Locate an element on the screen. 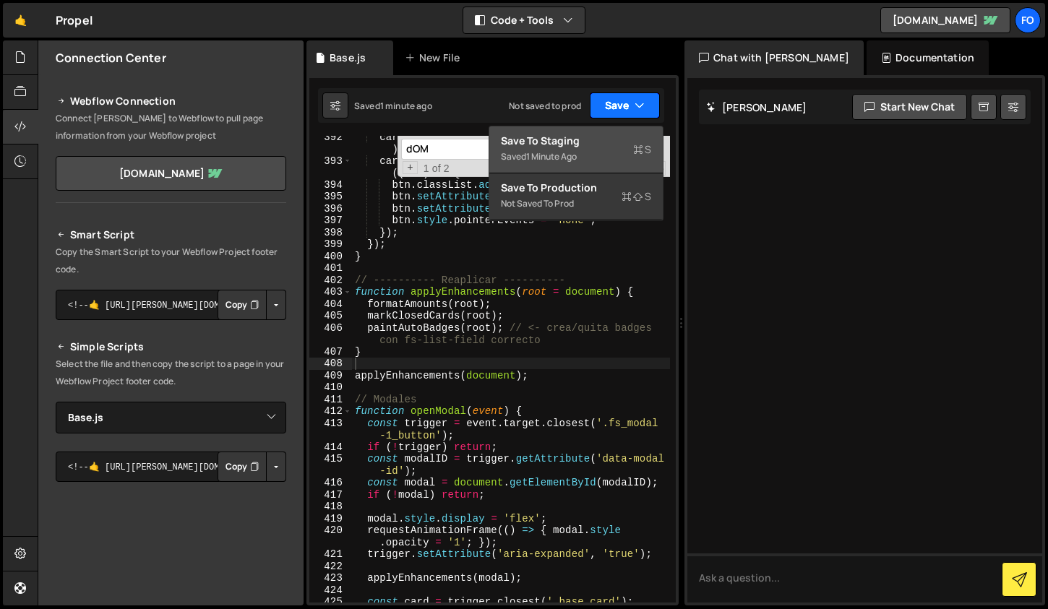  div: 395 is located at coordinates (330, 197).